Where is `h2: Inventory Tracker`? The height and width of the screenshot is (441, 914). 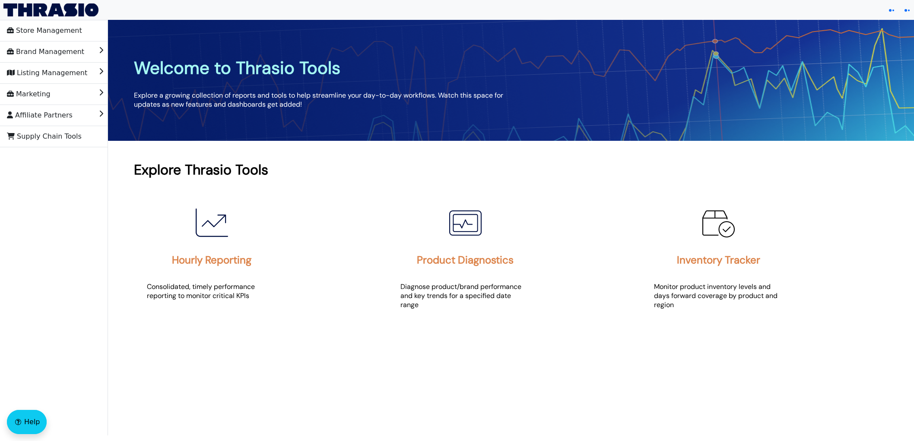 h2: Inventory Tracker is located at coordinates (718, 260).